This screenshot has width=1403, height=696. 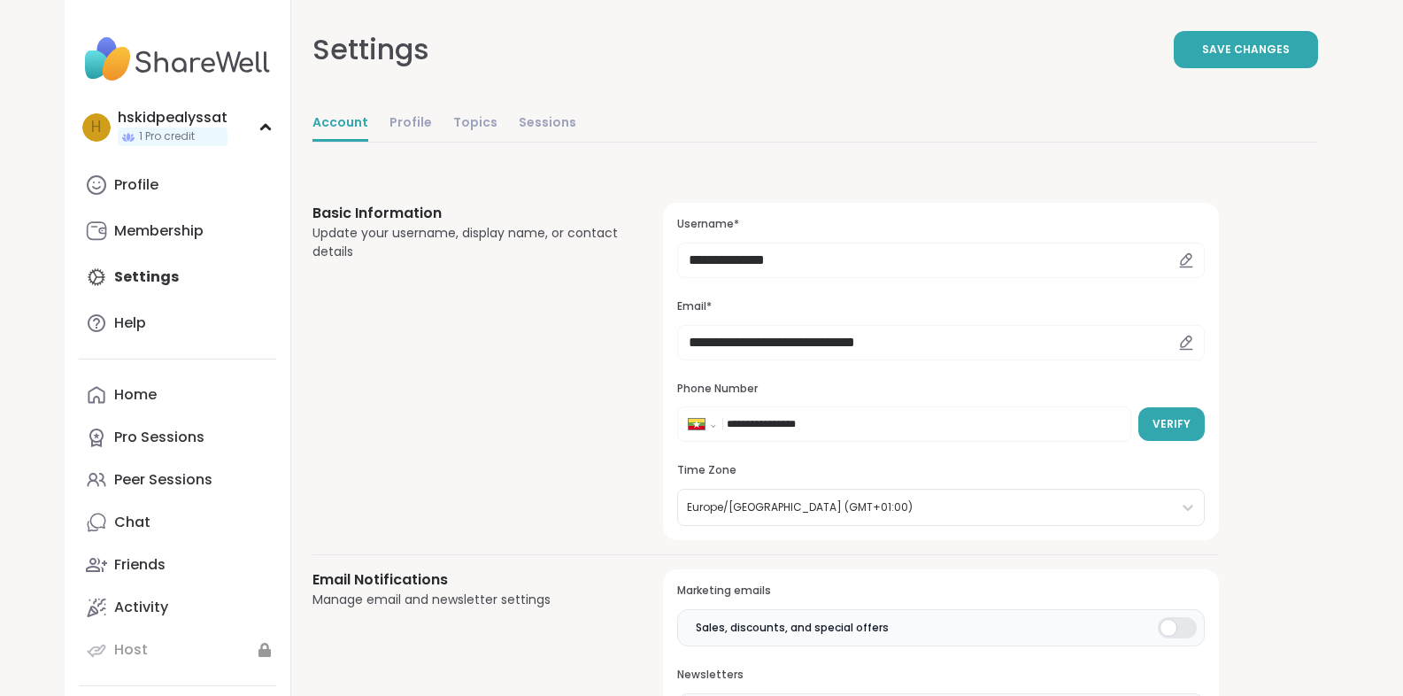 I want to click on h3: Email*, so click(x=940, y=306).